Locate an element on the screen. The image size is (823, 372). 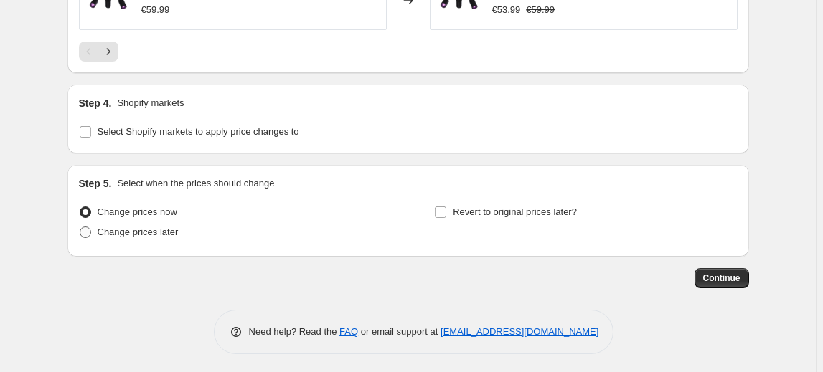
span: Select Shopify markets to apply price changes to is located at coordinates (198, 131).